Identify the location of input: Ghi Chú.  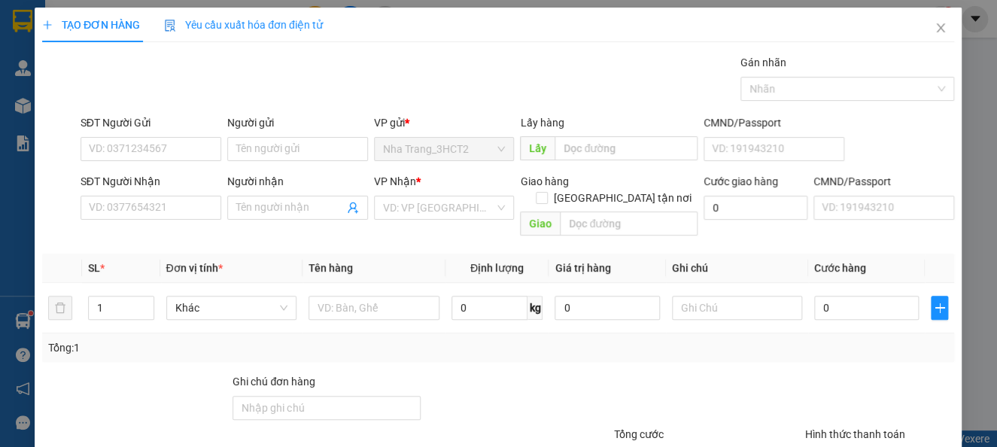
(737, 308).